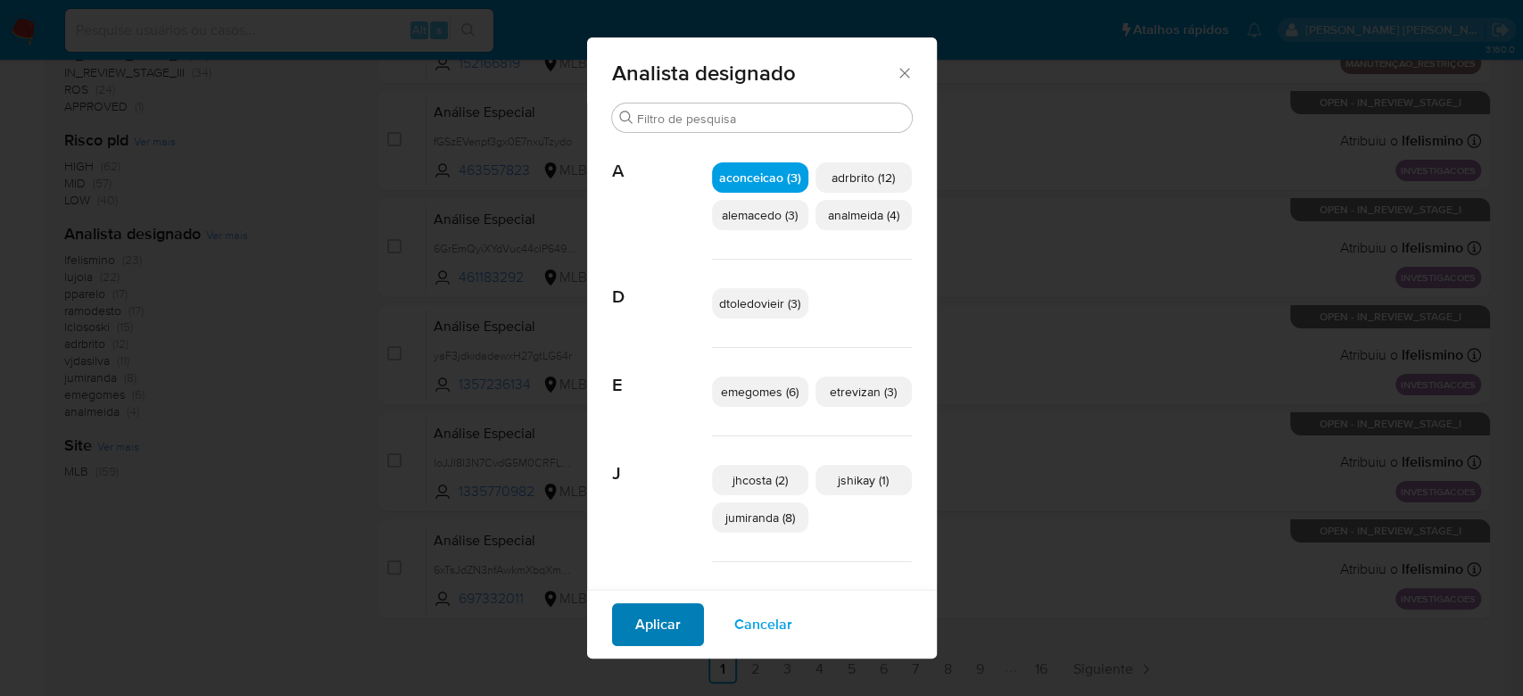 The height and width of the screenshot is (696, 1523). Describe the element at coordinates (658, 625) in the screenshot. I see `span: Aplicar` at that location.